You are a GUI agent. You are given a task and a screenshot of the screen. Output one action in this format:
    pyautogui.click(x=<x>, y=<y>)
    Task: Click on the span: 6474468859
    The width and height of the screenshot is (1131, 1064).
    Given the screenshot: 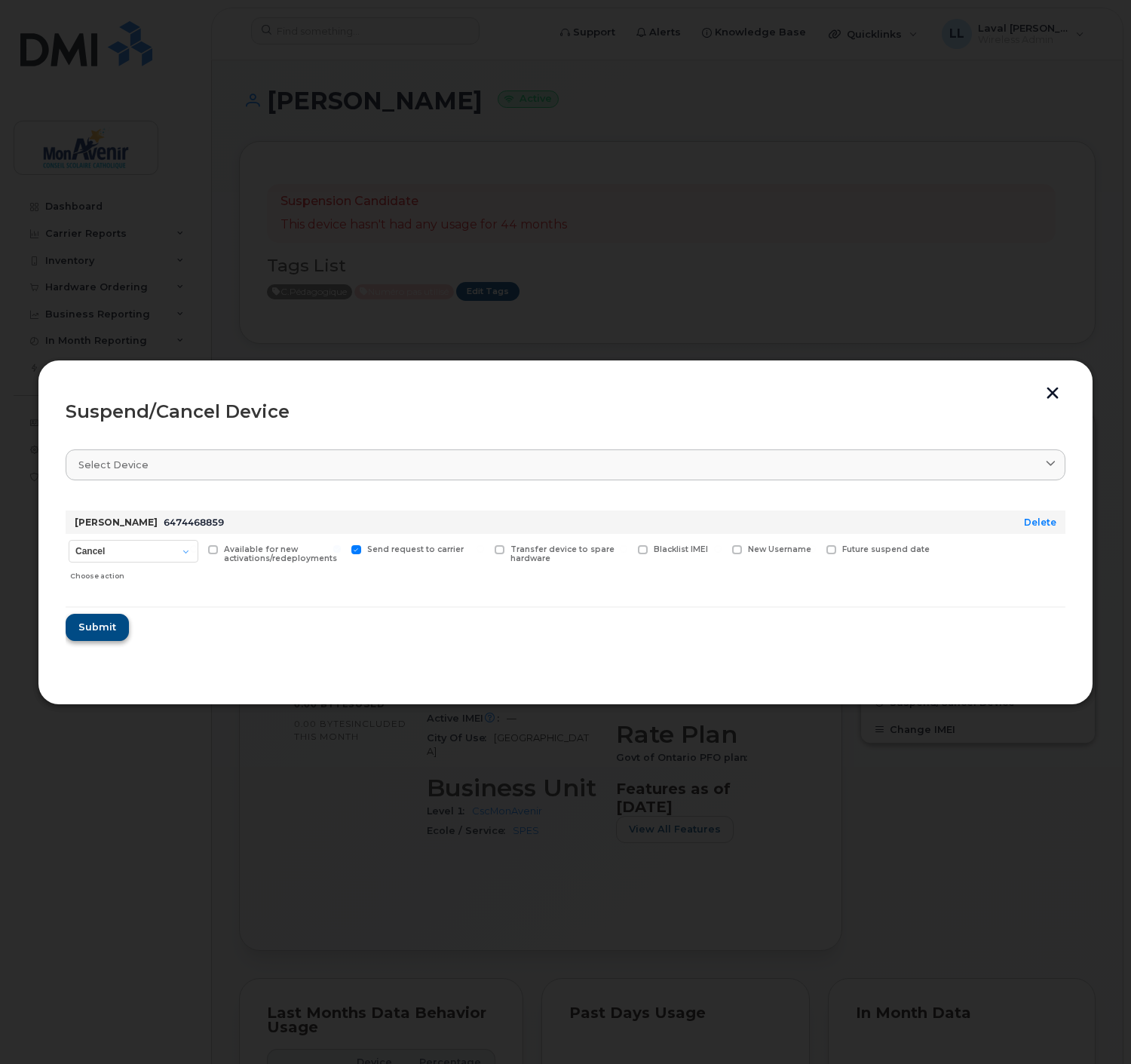 What is the action you would take?
    pyautogui.click(x=194, y=522)
    